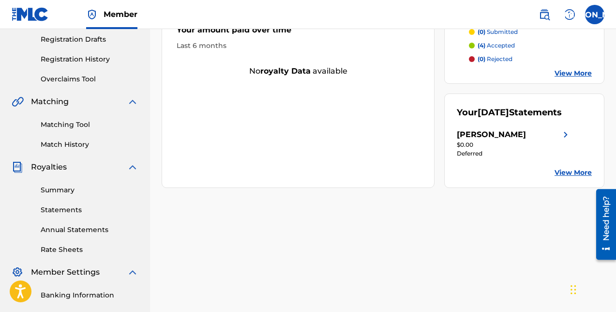 This screenshot has width=616, height=312. I want to click on a: Banking Information, so click(89, 295).